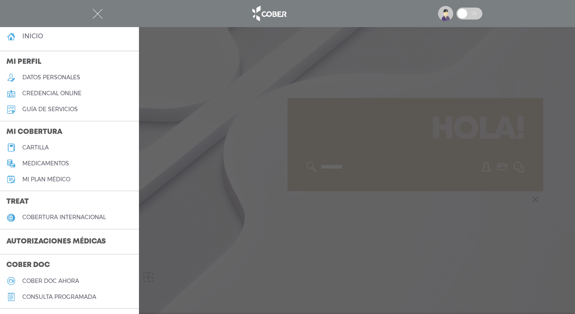 This screenshot has height=314, width=575. I want to click on h5: guía de servicios, so click(50, 109).